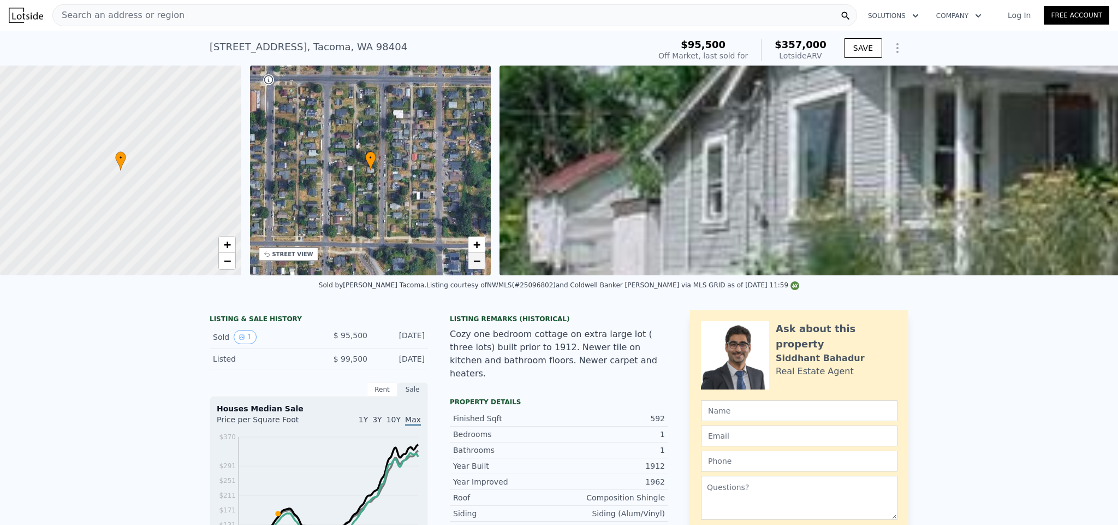 This screenshot has height=525, width=1118. I want to click on div: Property details, so click(559, 402).